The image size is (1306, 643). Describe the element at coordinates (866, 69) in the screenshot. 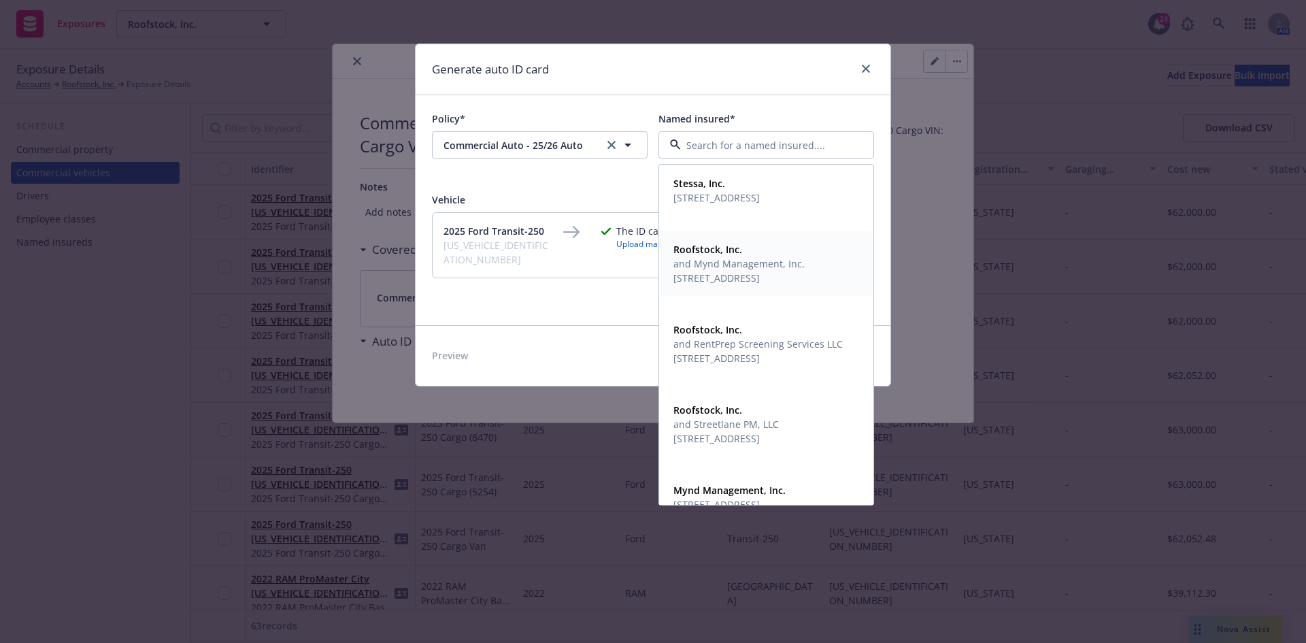

I see `a: close` at that location.